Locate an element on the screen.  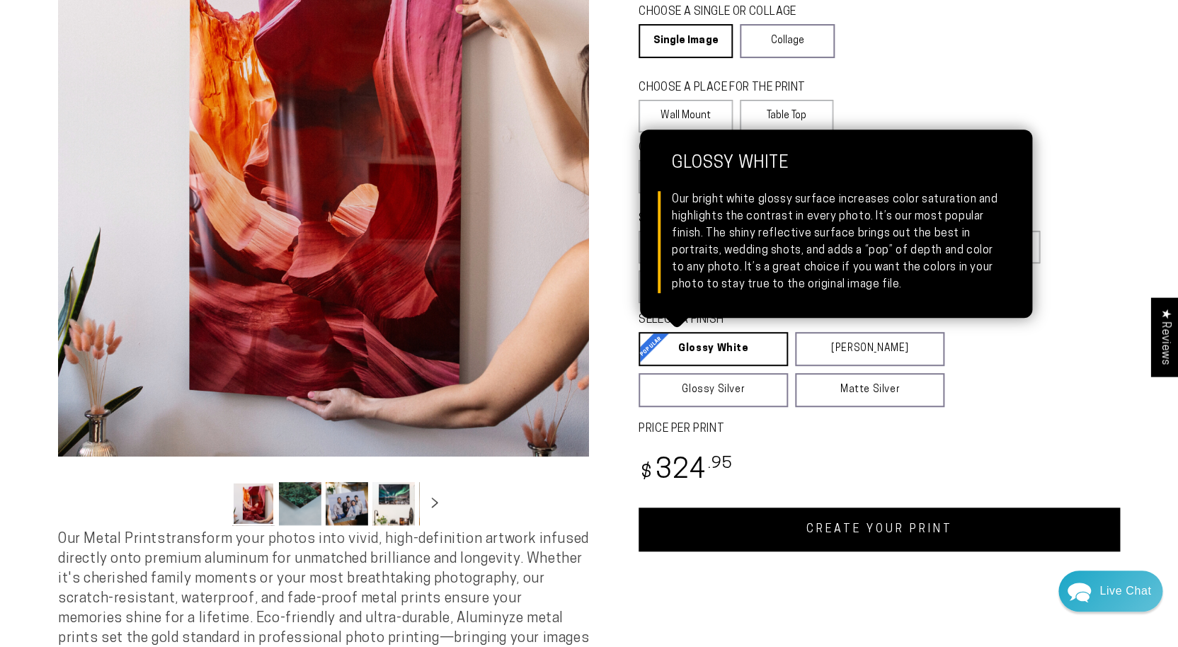
label: Table Top is located at coordinates (787, 116).